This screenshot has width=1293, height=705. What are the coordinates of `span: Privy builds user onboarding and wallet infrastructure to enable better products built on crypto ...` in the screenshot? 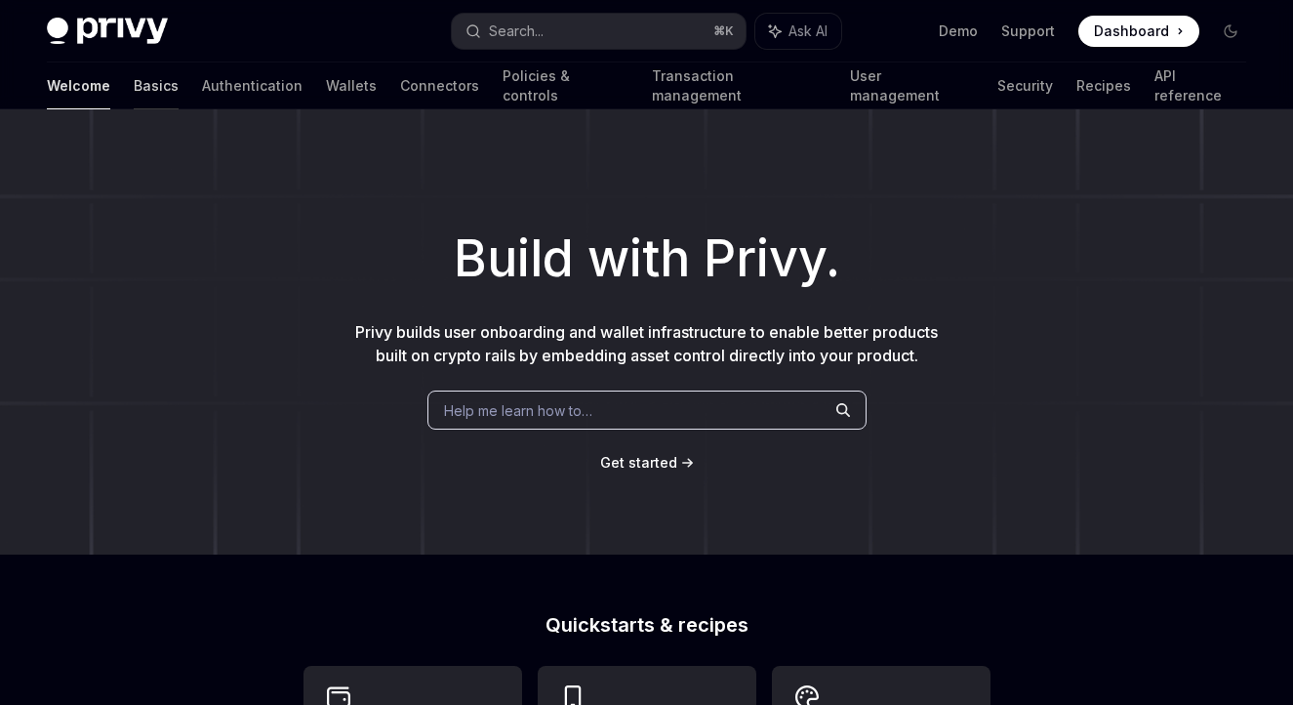 It's located at (646, 344).